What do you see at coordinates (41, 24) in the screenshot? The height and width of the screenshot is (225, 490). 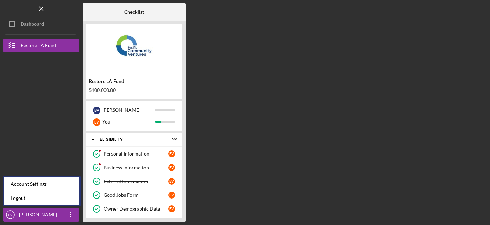 I see `button: Dashboard` at bounding box center [41, 24].